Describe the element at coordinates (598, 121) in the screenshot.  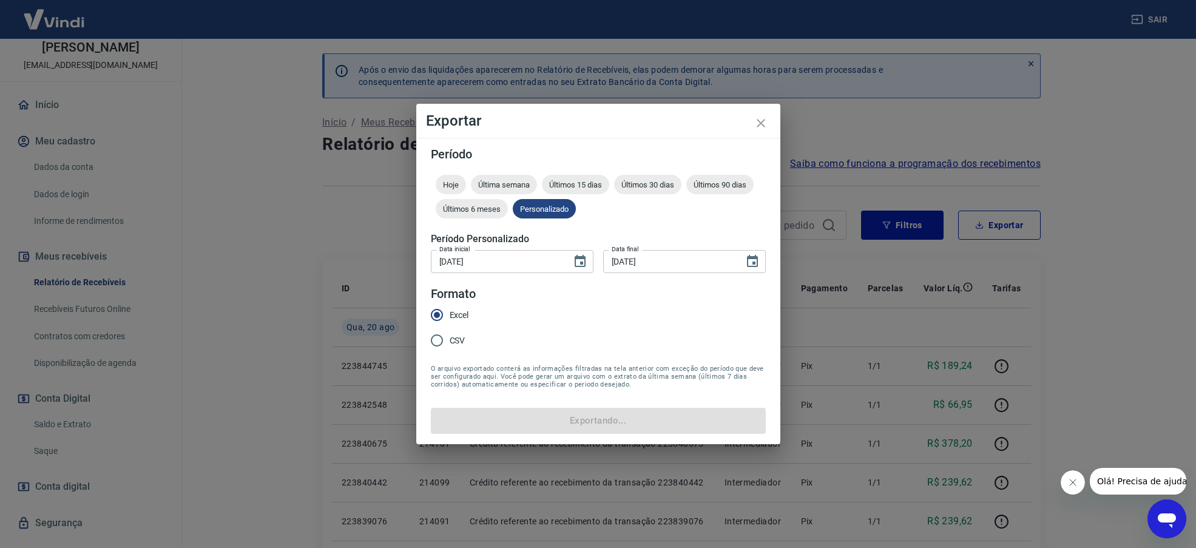
I see `h4: Exportar` at that location.